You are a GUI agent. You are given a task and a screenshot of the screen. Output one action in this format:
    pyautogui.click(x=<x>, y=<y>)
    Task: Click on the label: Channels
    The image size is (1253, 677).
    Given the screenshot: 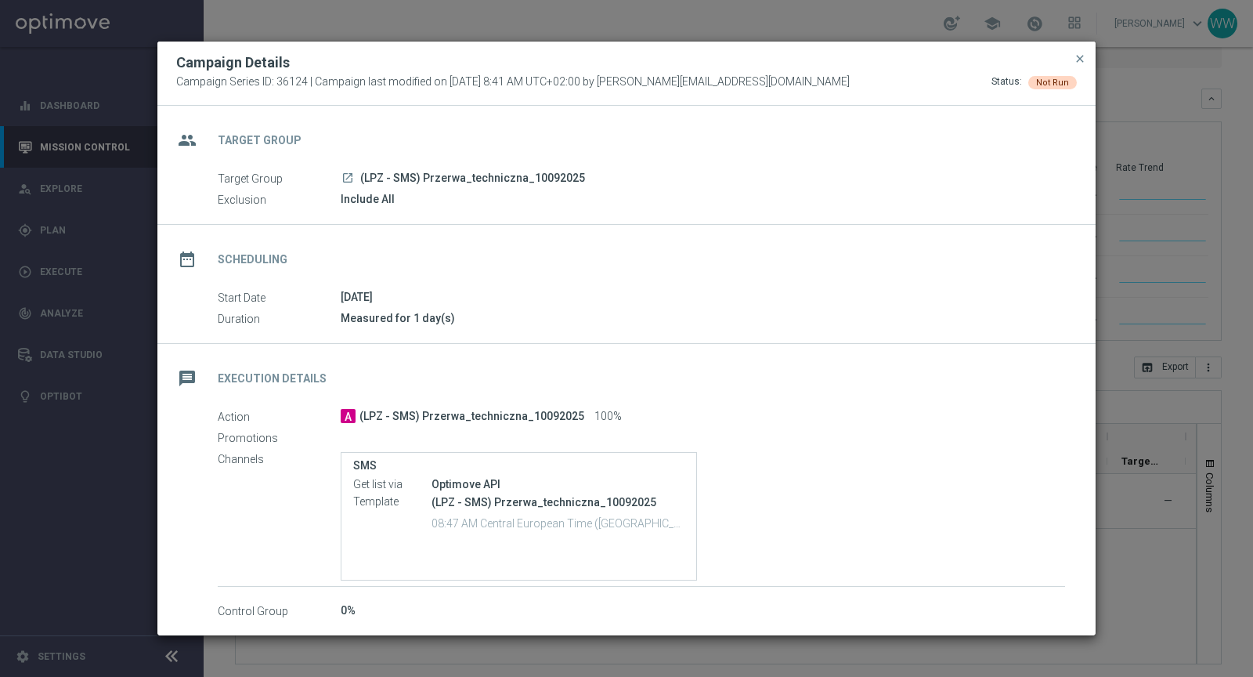 What is the action you would take?
    pyautogui.click(x=279, y=459)
    